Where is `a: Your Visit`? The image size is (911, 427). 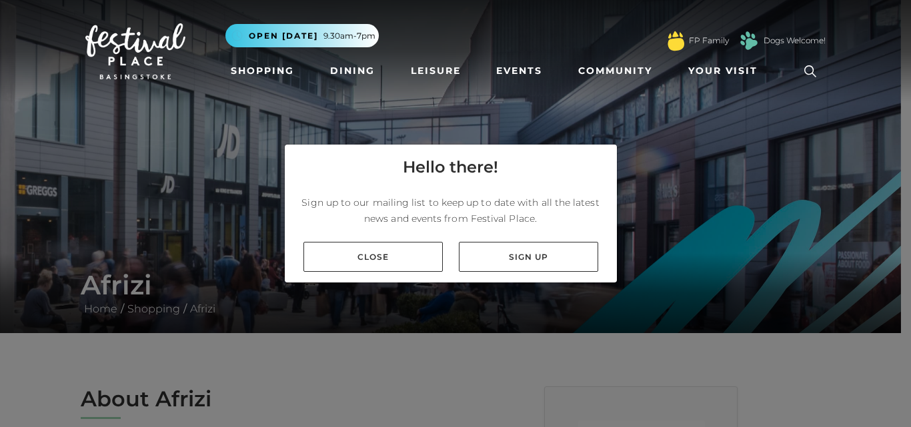
a: Your Visit is located at coordinates (726, 71).